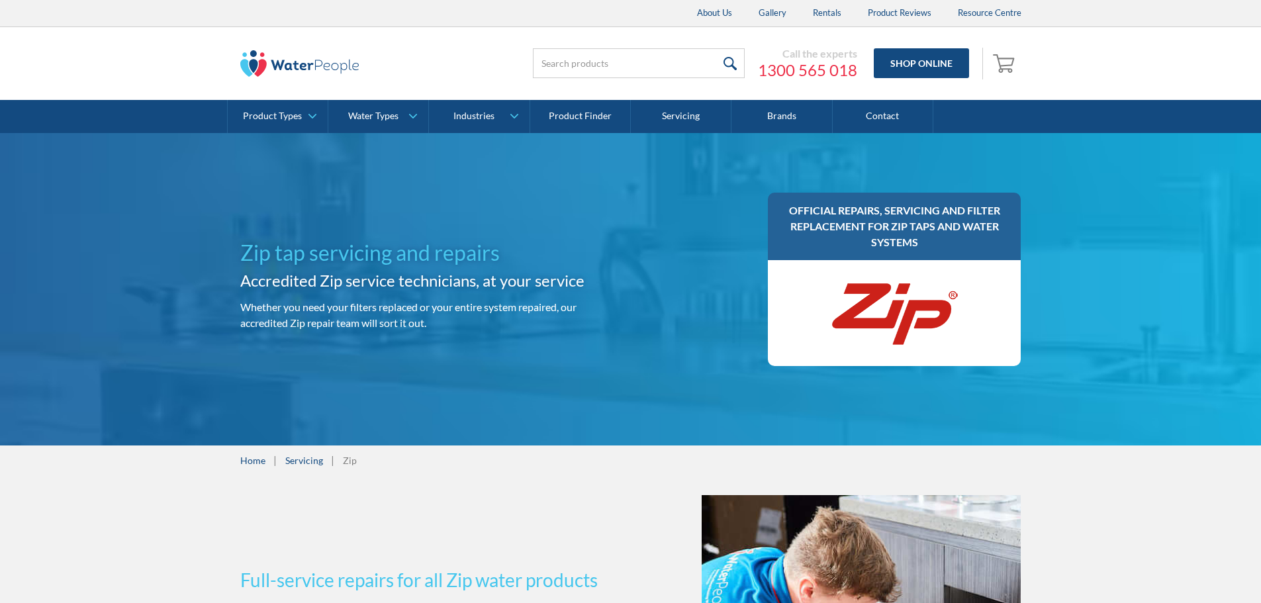 Image resolution: width=1261 pixels, height=603 pixels. Describe the element at coordinates (350, 460) in the screenshot. I see `div: Zip` at that location.